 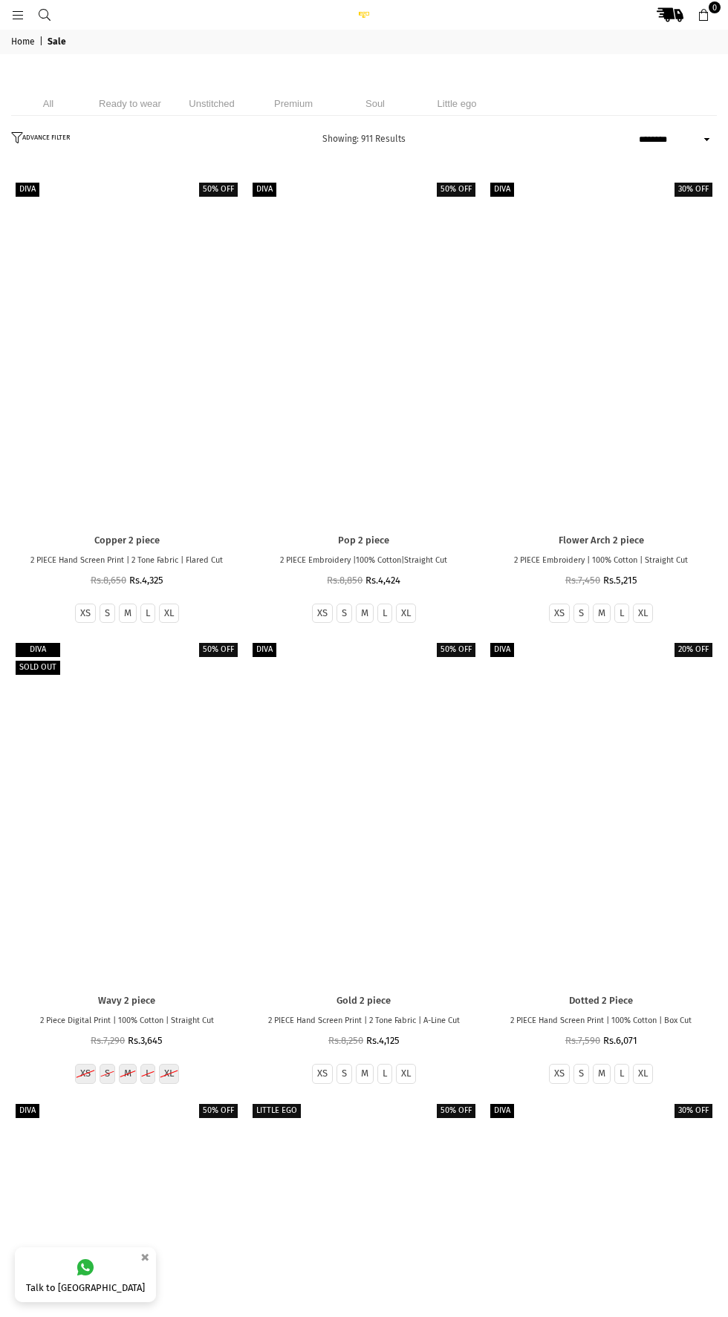 What do you see at coordinates (42, 140) in the screenshot?
I see `button: ADVANCE FILTER` at bounding box center [42, 140].